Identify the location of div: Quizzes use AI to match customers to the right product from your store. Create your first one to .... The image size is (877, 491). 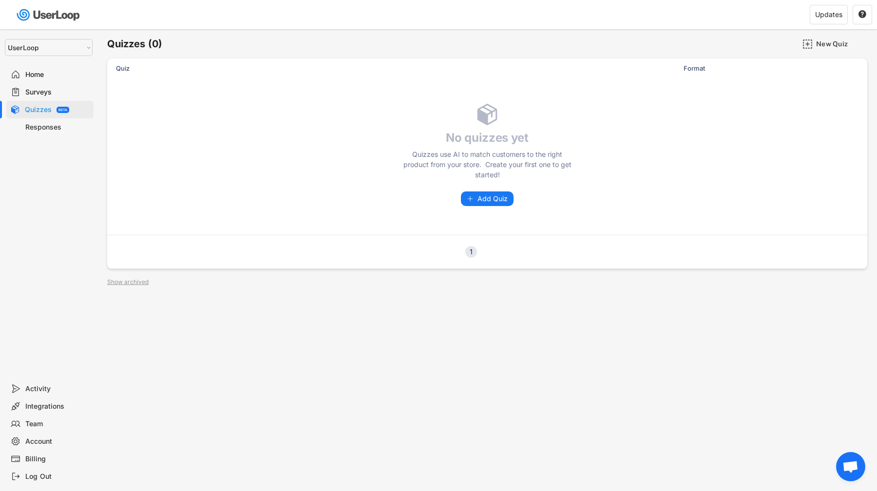
(487, 164).